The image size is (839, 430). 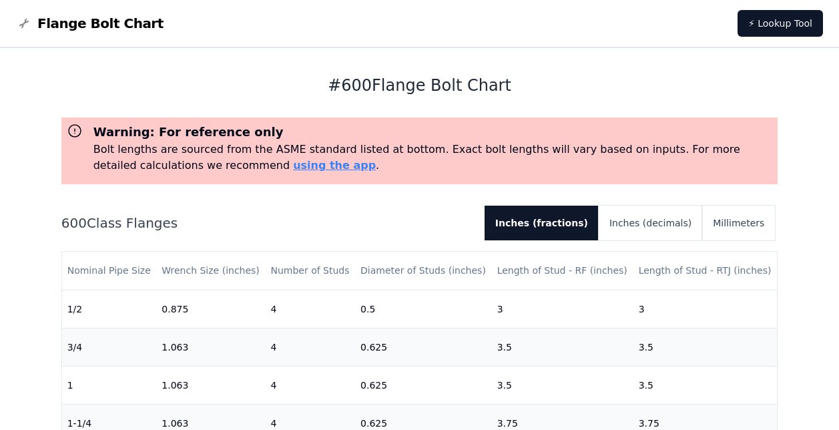 I want to click on th: Number of Studs, so click(x=310, y=270).